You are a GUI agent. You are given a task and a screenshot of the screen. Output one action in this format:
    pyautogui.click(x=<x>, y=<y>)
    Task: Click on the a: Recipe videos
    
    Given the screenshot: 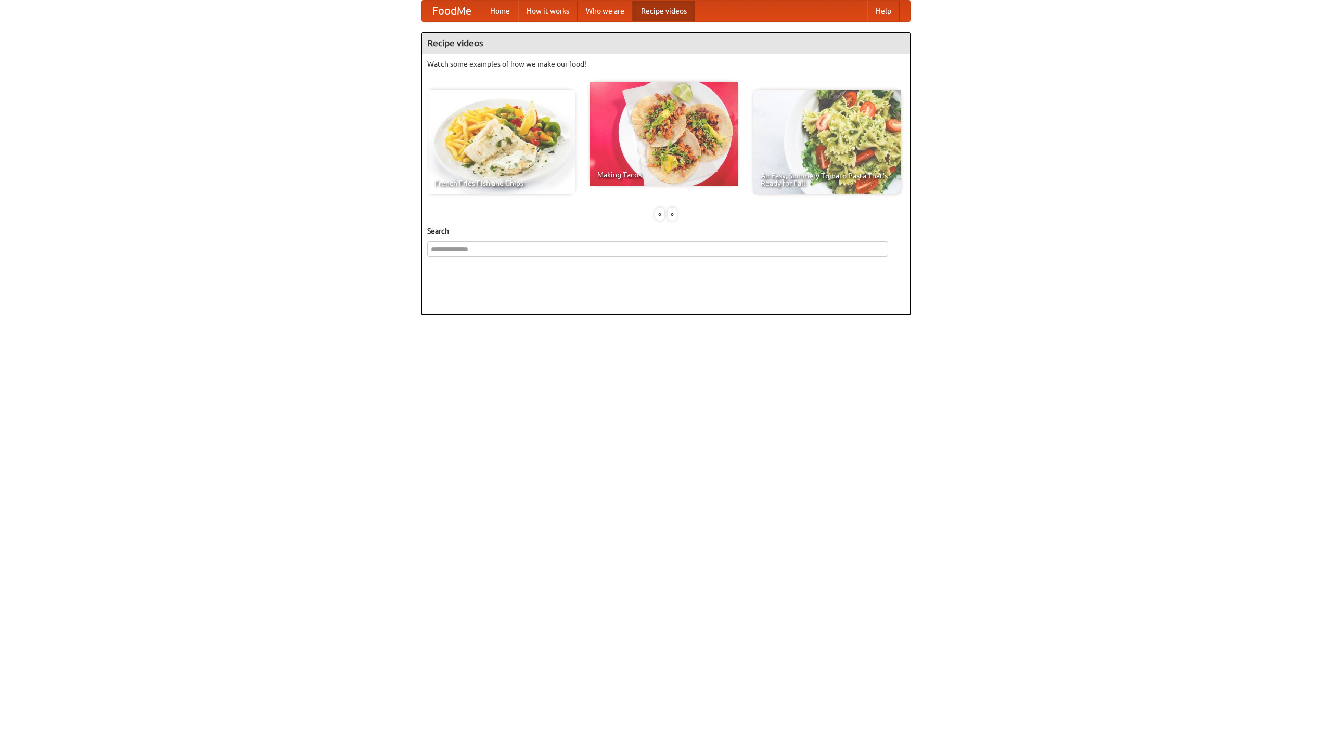 What is the action you would take?
    pyautogui.click(x=664, y=11)
    